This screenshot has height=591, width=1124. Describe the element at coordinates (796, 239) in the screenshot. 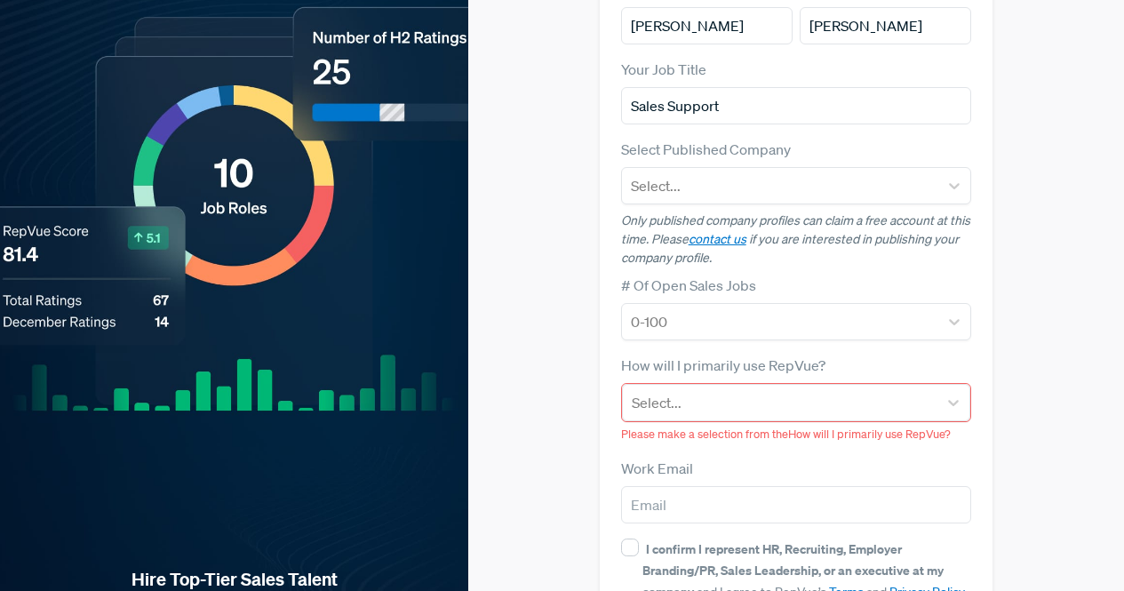

I see `p: Only published company profiles can claim a free account at this time. Please if you are interest...` at that location.